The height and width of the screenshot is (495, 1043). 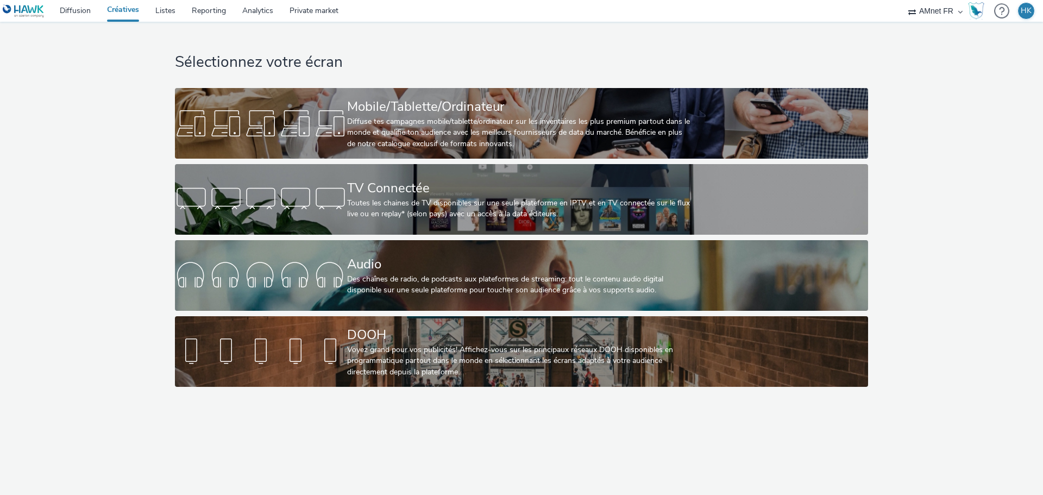 I want to click on div: HK, so click(x=1026, y=11).